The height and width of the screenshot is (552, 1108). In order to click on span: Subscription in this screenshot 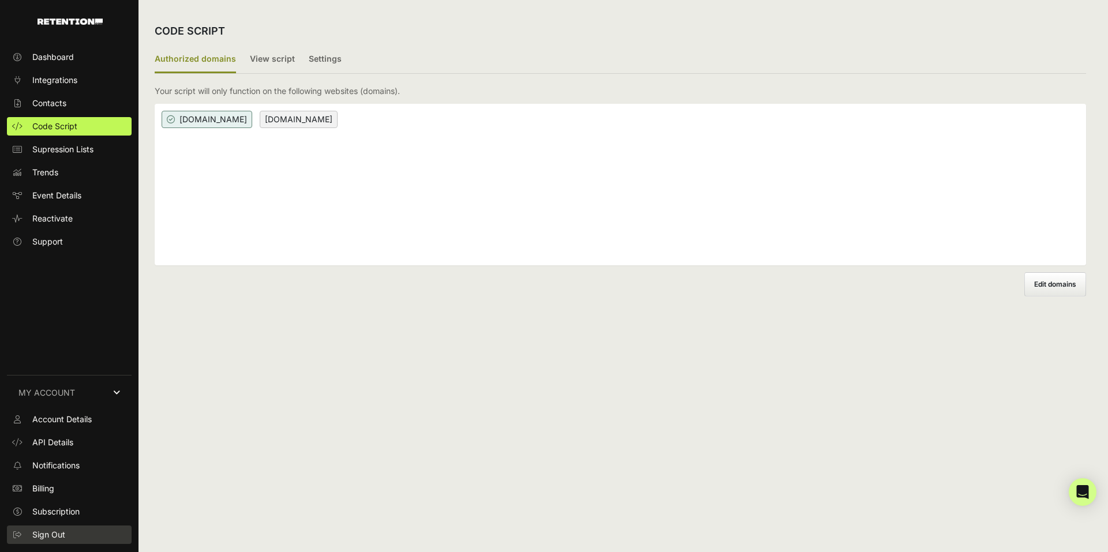, I will do `click(56, 512)`.